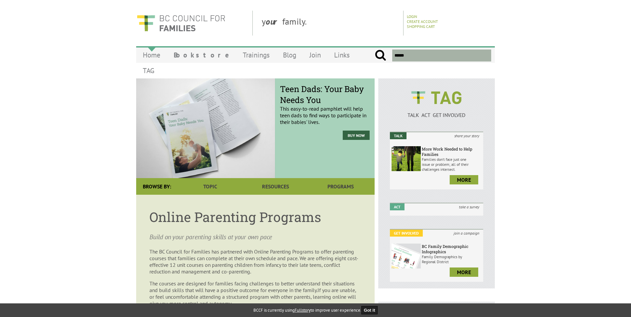  Describe the element at coordinates (325, 94) in the screenshot. I see `span: Teen Dads: Your Baby Needs You` at that location.